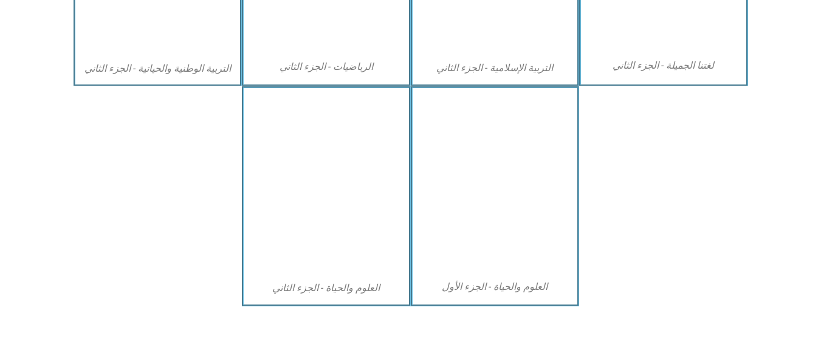  What do you see at coordinates (326, 288) in the screenshot?
I see `figcaption: العلوم والحياة - الجزء الثاني` at bounding box center [326, 288].